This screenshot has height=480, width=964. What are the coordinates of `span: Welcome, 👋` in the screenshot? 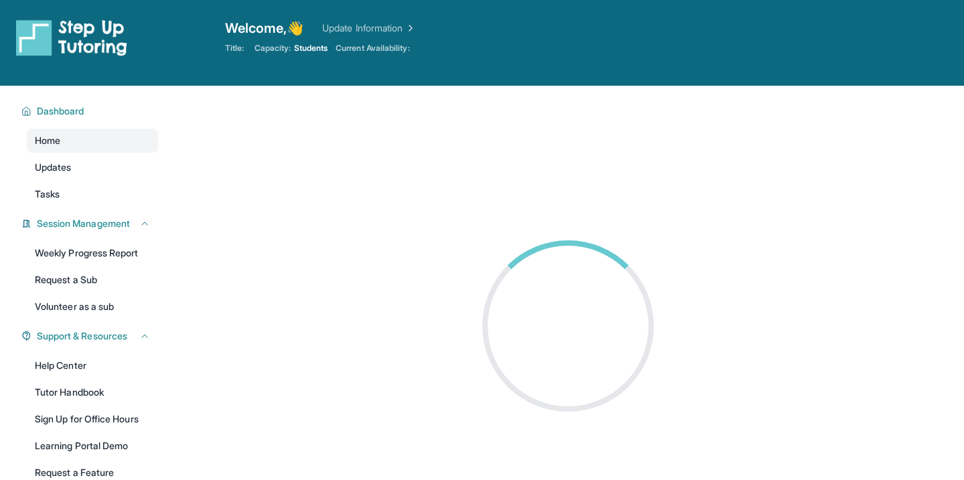 It's located at (265, 28).